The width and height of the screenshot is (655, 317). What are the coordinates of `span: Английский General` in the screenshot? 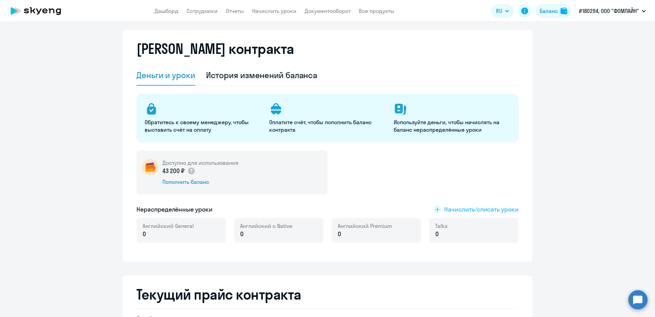 It's located at (168, 226).